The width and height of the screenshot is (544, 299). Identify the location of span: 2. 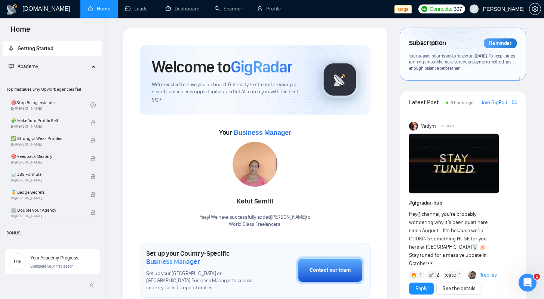
(438, 276).